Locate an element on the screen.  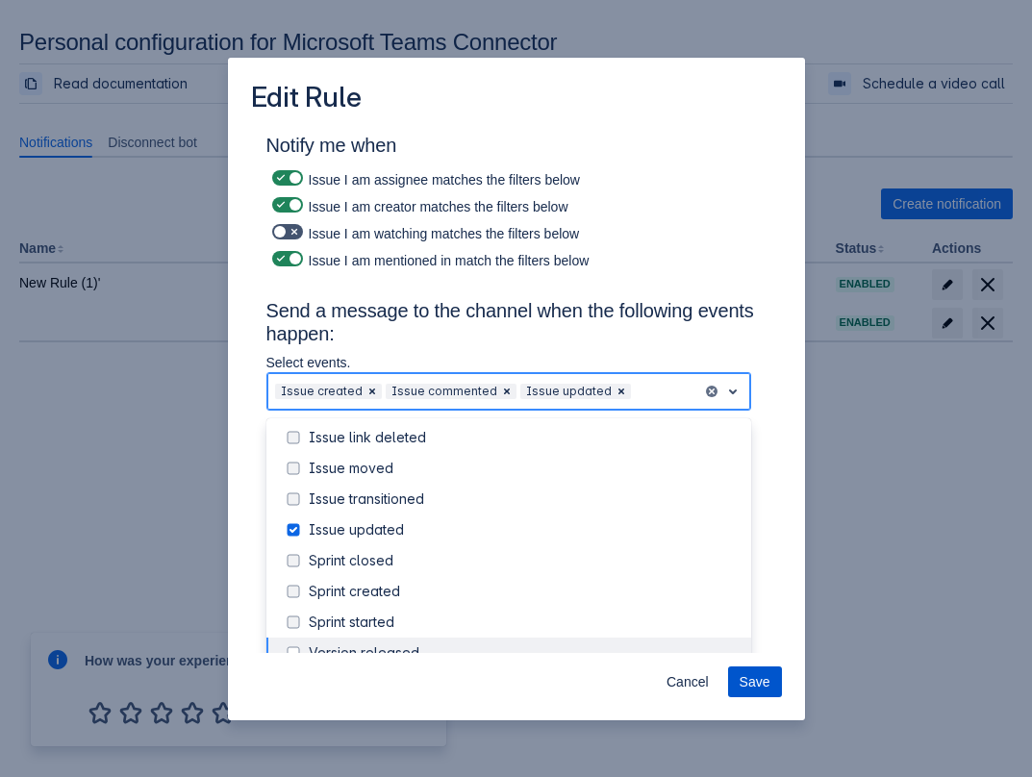
button: clear is located at coordinates (712, 391).